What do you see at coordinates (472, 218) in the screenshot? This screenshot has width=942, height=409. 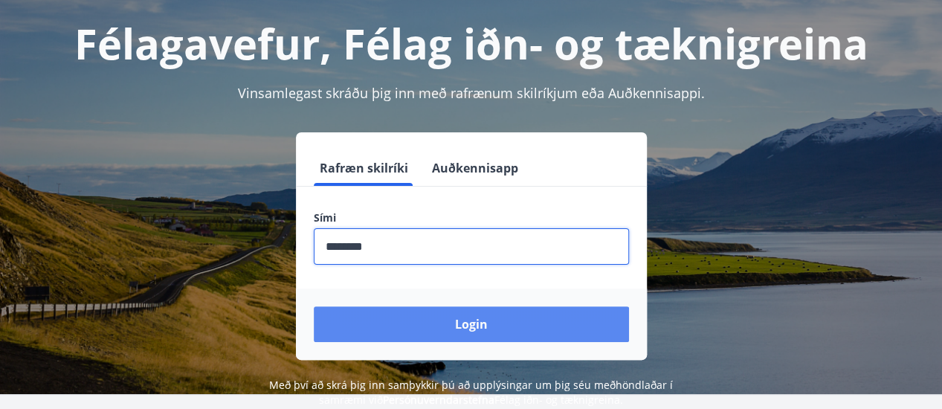 I see `label: Sími` at bounding box center [472, 218].